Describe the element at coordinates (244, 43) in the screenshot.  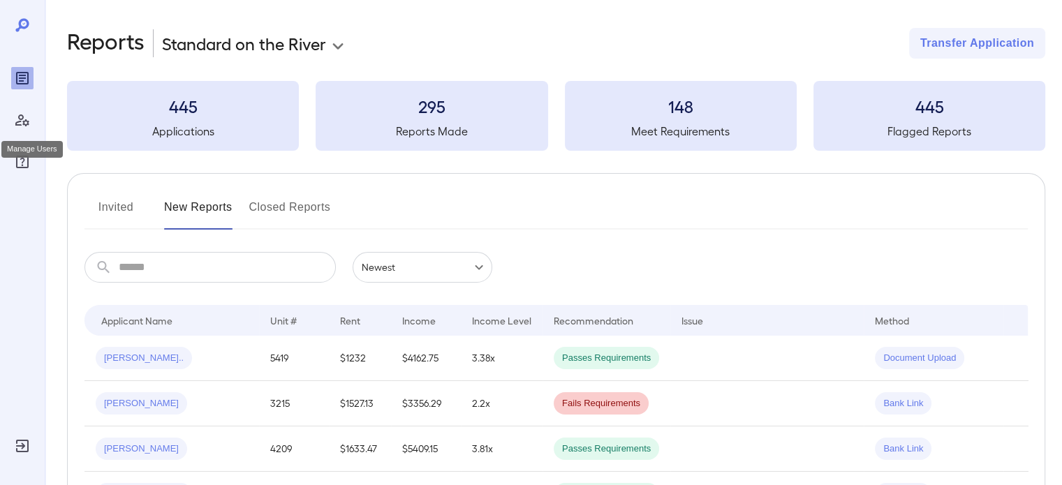
I see `p: Standard on the River` at that location.